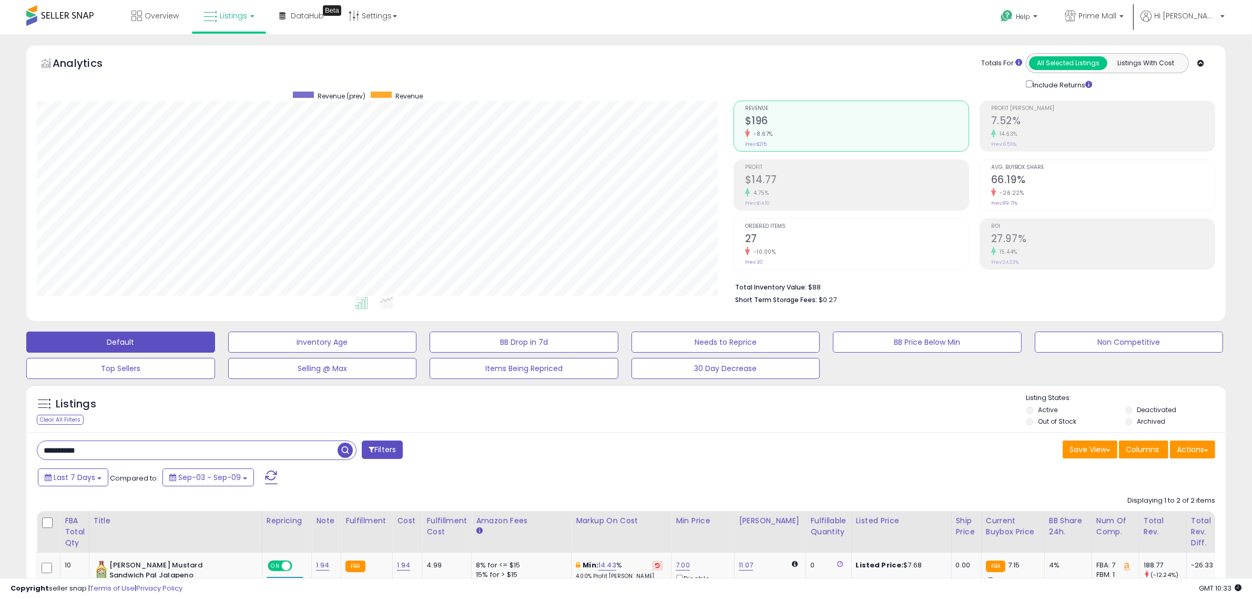 The height and width of the screenshot is (599, 1252). I want to click on div: -26.33, so click(1202, 565).